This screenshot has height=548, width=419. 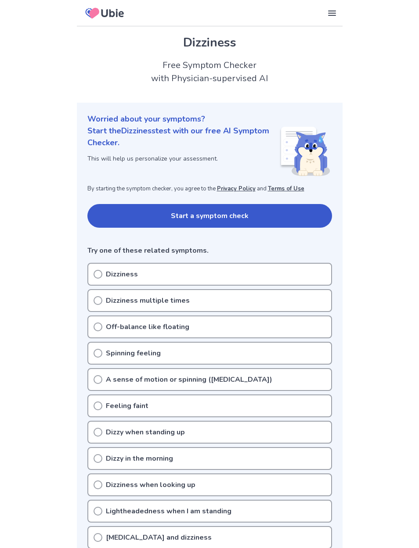 I want to click on p: Dizziness multiple times, so click(x=148, y=301).